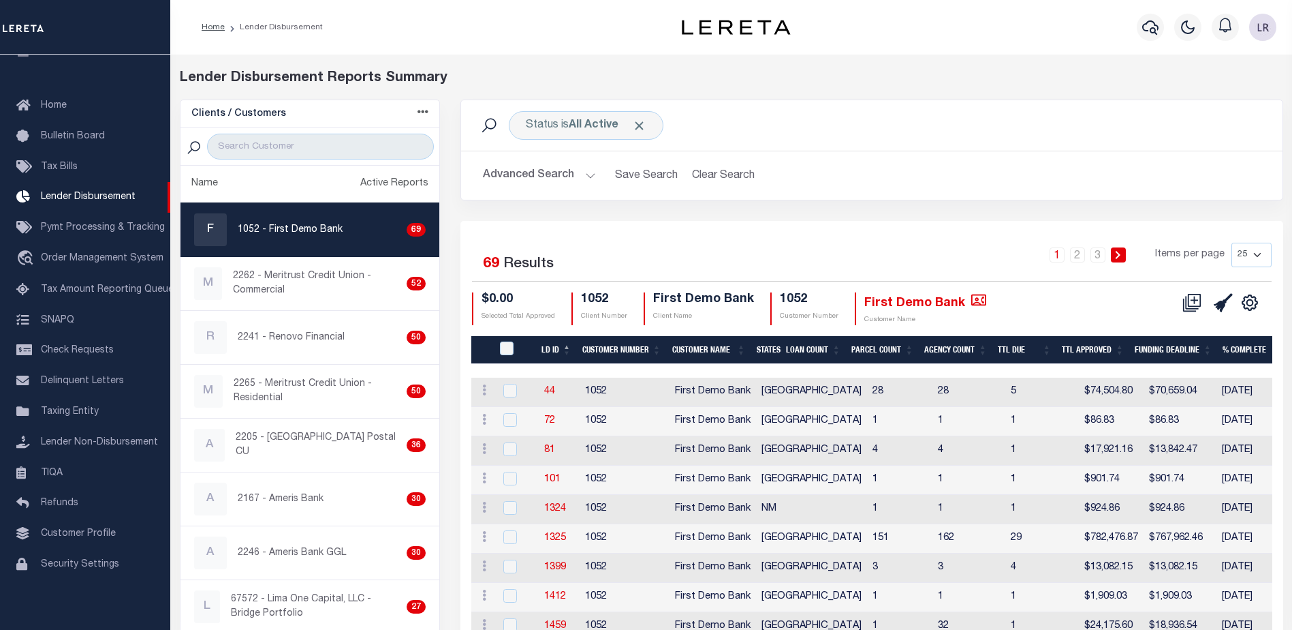 Image resolution: width=1292 pixels, height=630 pixels. Describe the element at coordinates (310, 230) in the screenshot. I see `a: F1052 - First Demo Bank69` at that location.